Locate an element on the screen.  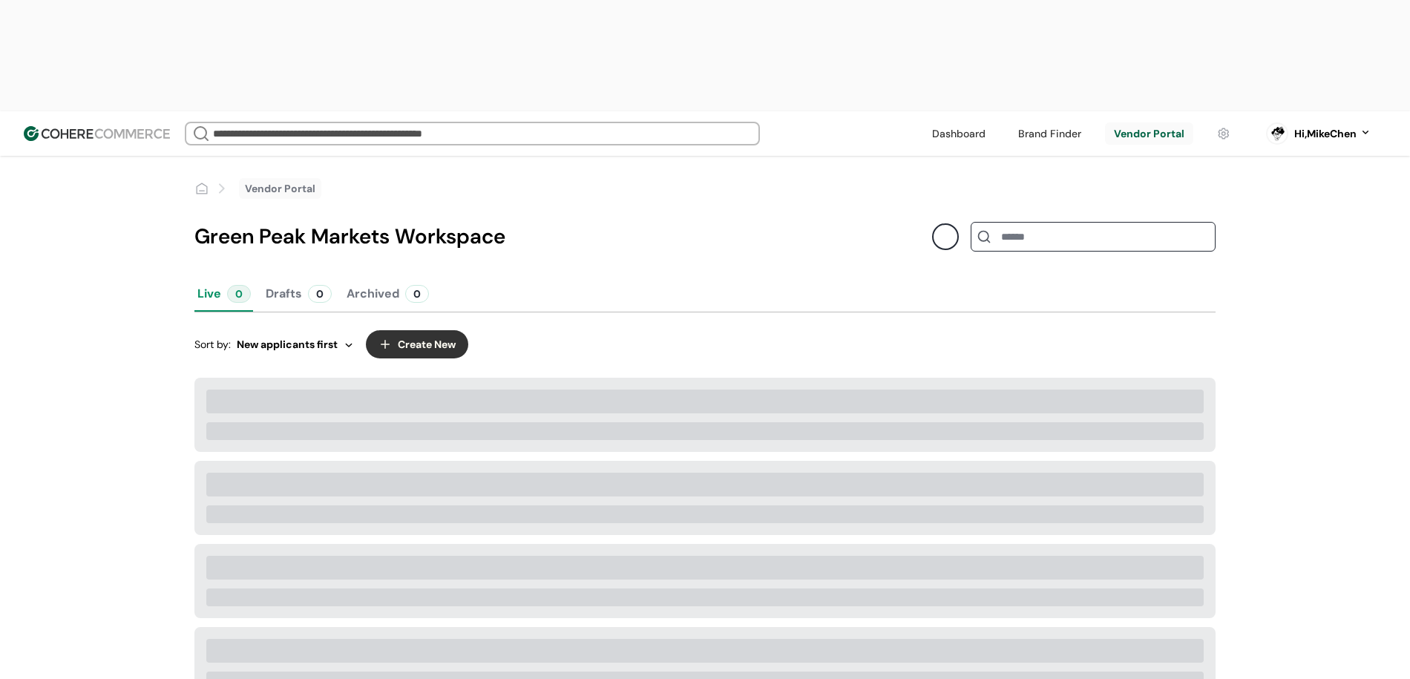
svg: 0 percent is located at coordinates (1277, 134).